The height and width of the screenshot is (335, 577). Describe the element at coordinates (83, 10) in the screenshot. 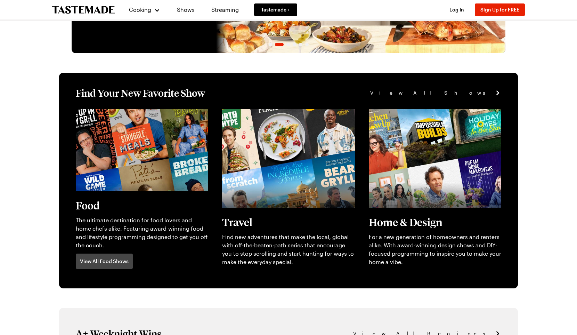

I see `a: To Tastemade Home Page` at that location.